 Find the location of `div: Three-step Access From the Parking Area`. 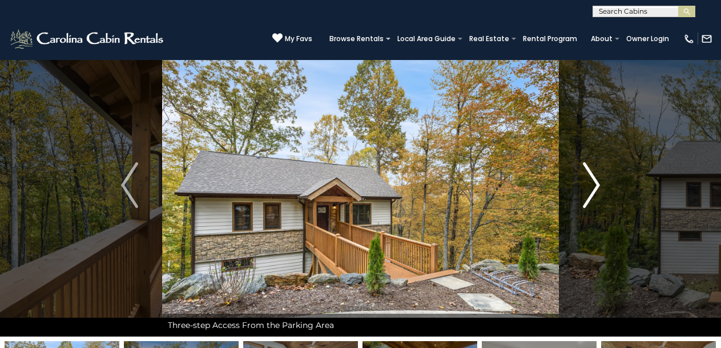

div: Three-step Access From the Parking Area is located at coordinates (360, 325).